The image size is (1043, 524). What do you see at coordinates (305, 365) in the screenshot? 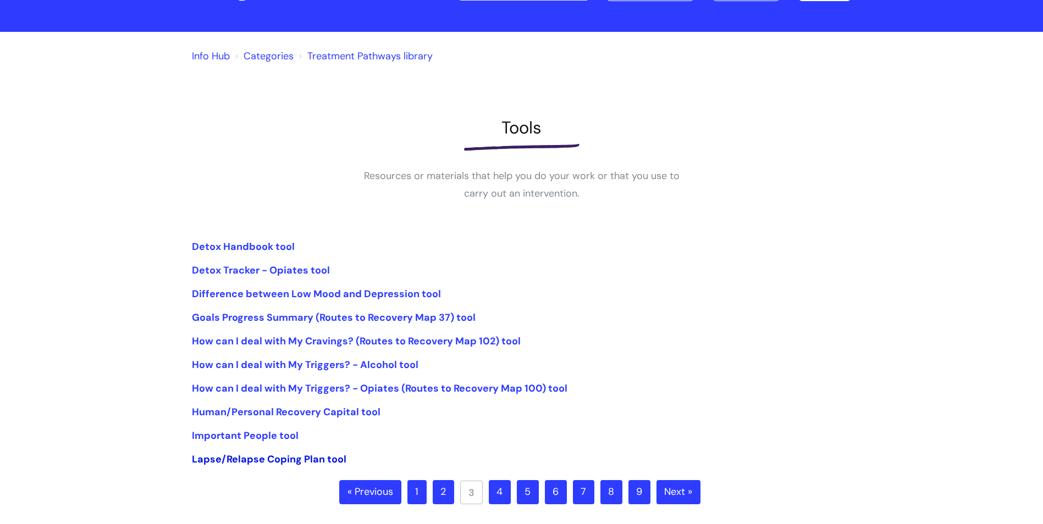
I see `a: How can I deal with My Triggers? - Alcohol tool` at bounding box center [305, 365].